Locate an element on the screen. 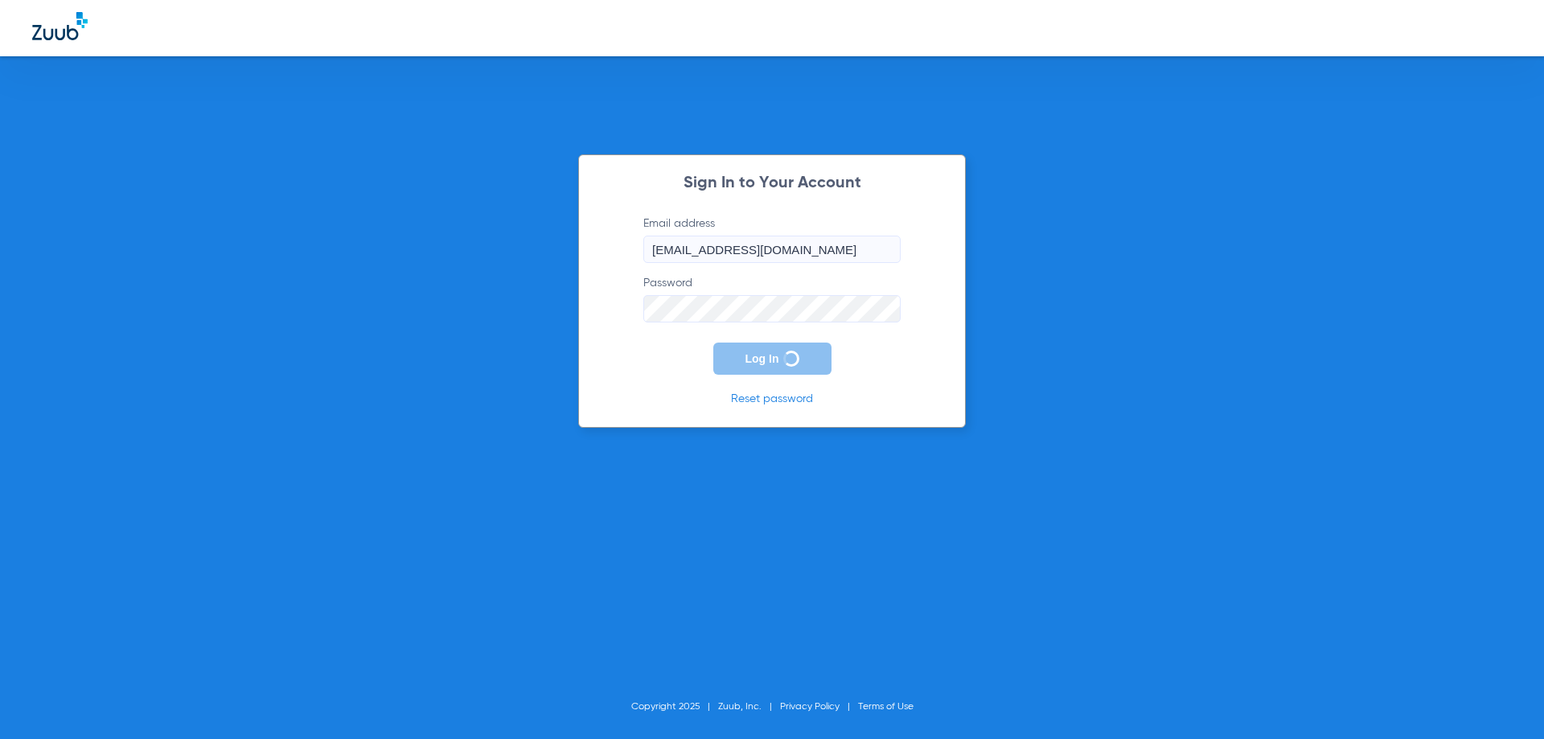 The height and width of the screenshot is (739, 1544). a: Terms of Use is located at coordinates (885, 707).